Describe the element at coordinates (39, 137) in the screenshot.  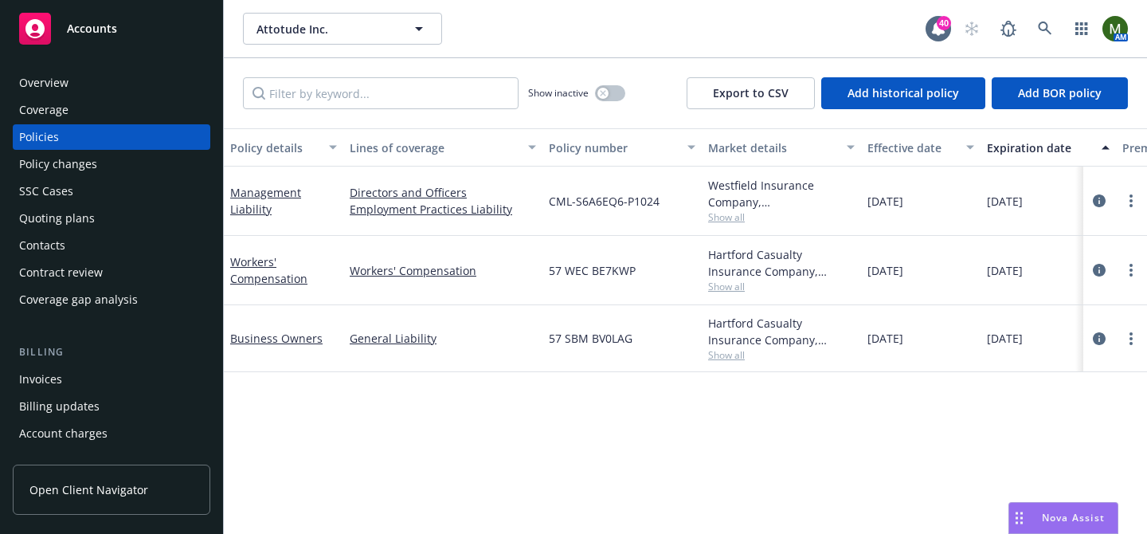
I see `div: Policies` at that location.